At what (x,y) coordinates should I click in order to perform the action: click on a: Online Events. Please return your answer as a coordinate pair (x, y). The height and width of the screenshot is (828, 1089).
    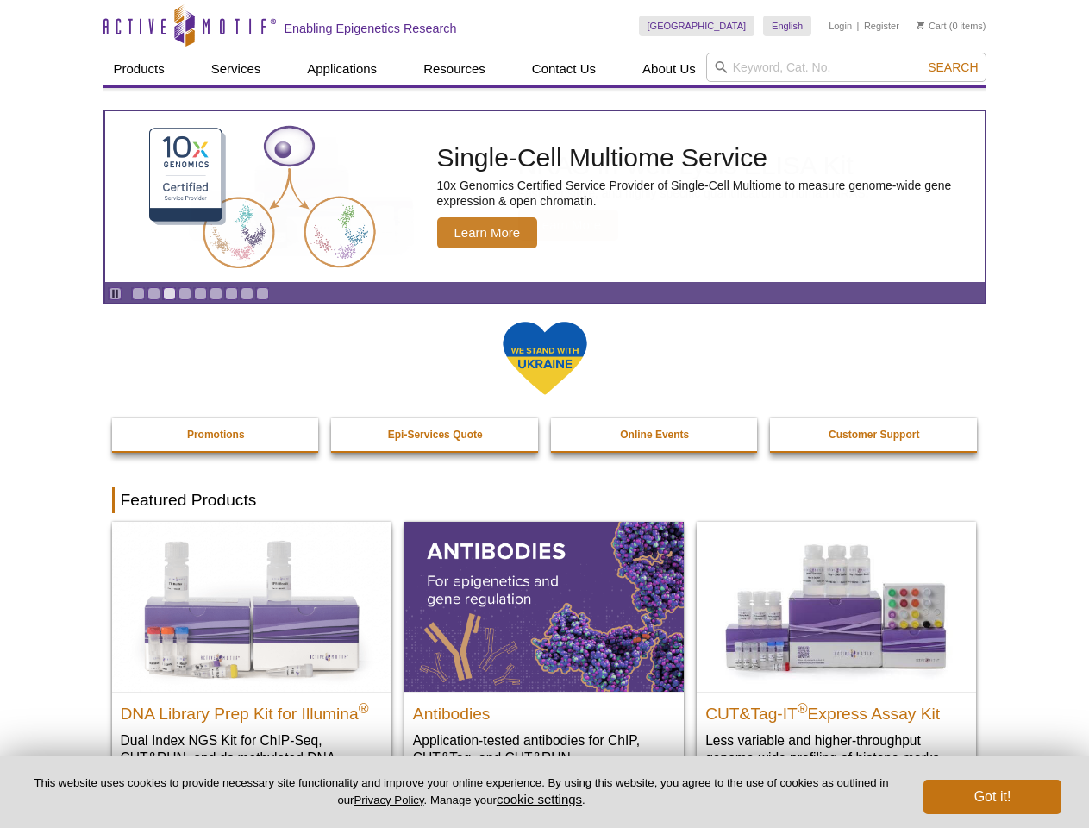
    Looking at the image, I should click on (655, 435).